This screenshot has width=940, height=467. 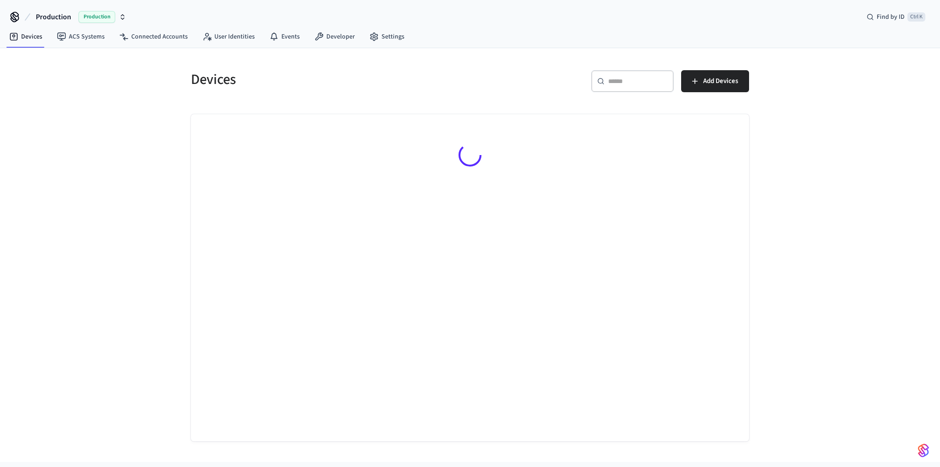 I want to click on button: Add Devices, so click(x=715, y=81).